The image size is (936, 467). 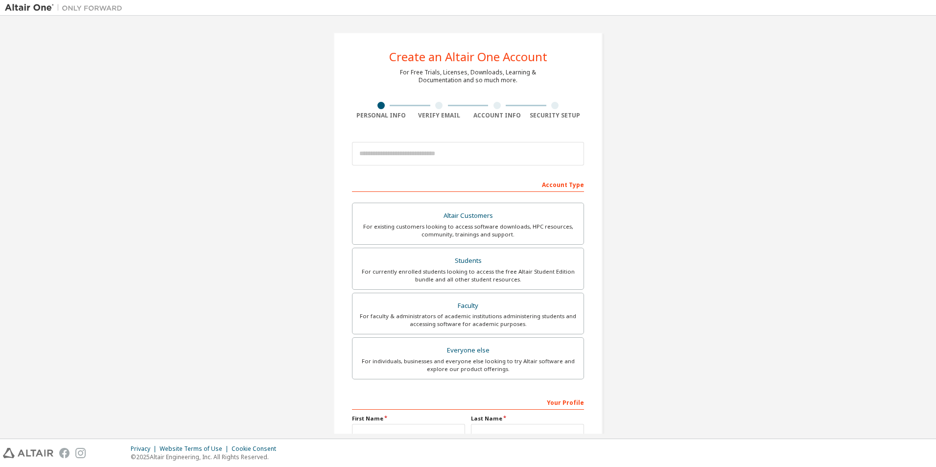 I want to click on div: For currently enrolled students looking to access the free Altair Student Edition bundle and all ..., so click(x=468, y=276).